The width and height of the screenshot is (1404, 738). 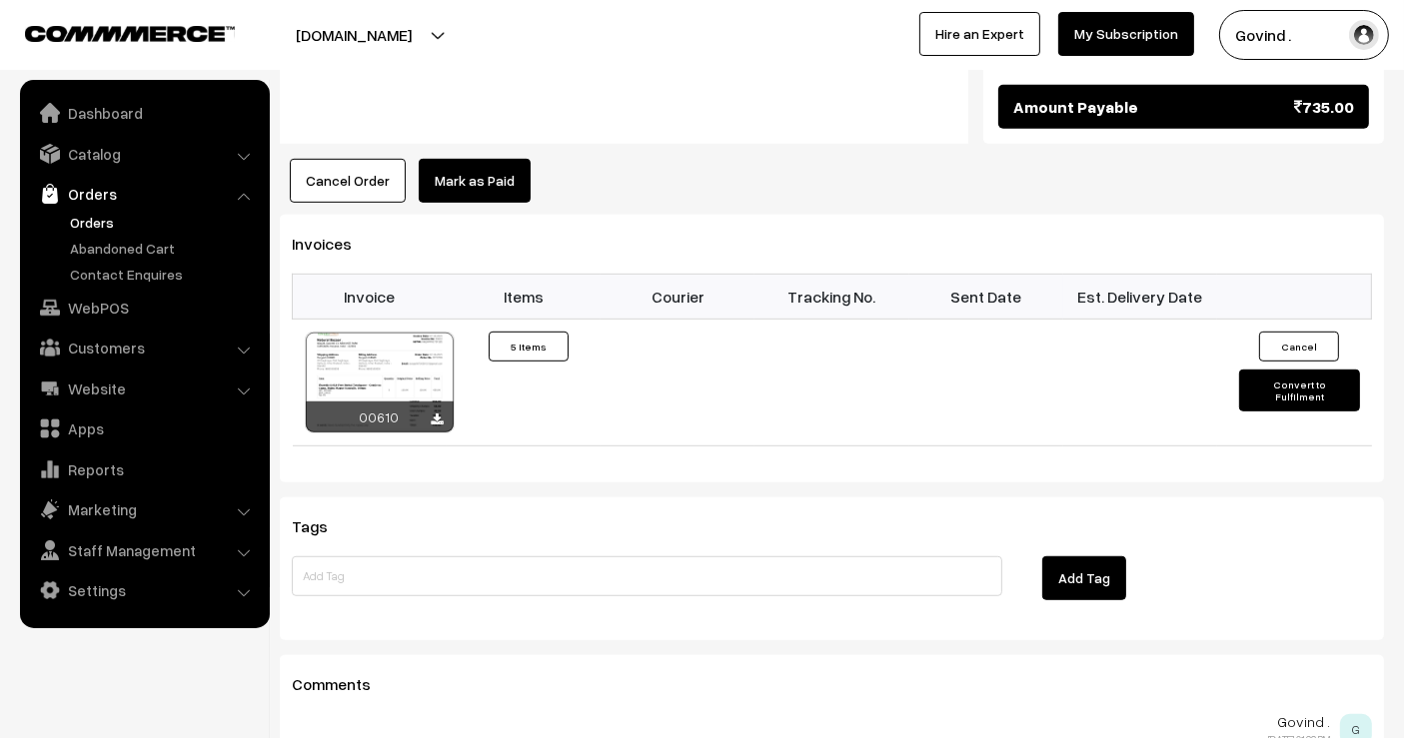 What do you see at coordinates (348, 181) in the screenshot?
I see `button: Cancel Order` at bounding box center [348, 181].